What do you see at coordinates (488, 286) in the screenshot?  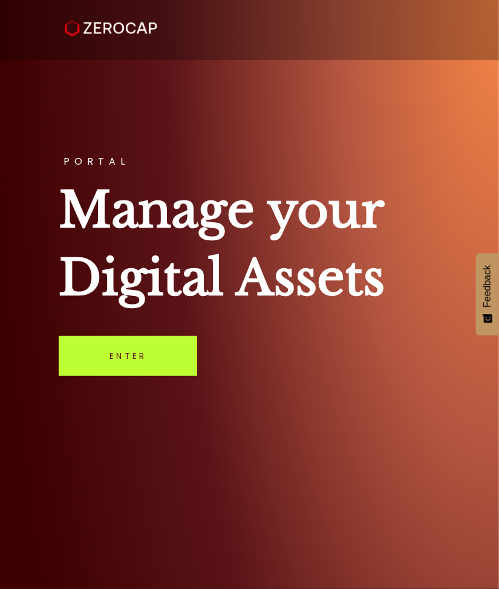 I see `span: Feedback` at bounding box center [488, 286].